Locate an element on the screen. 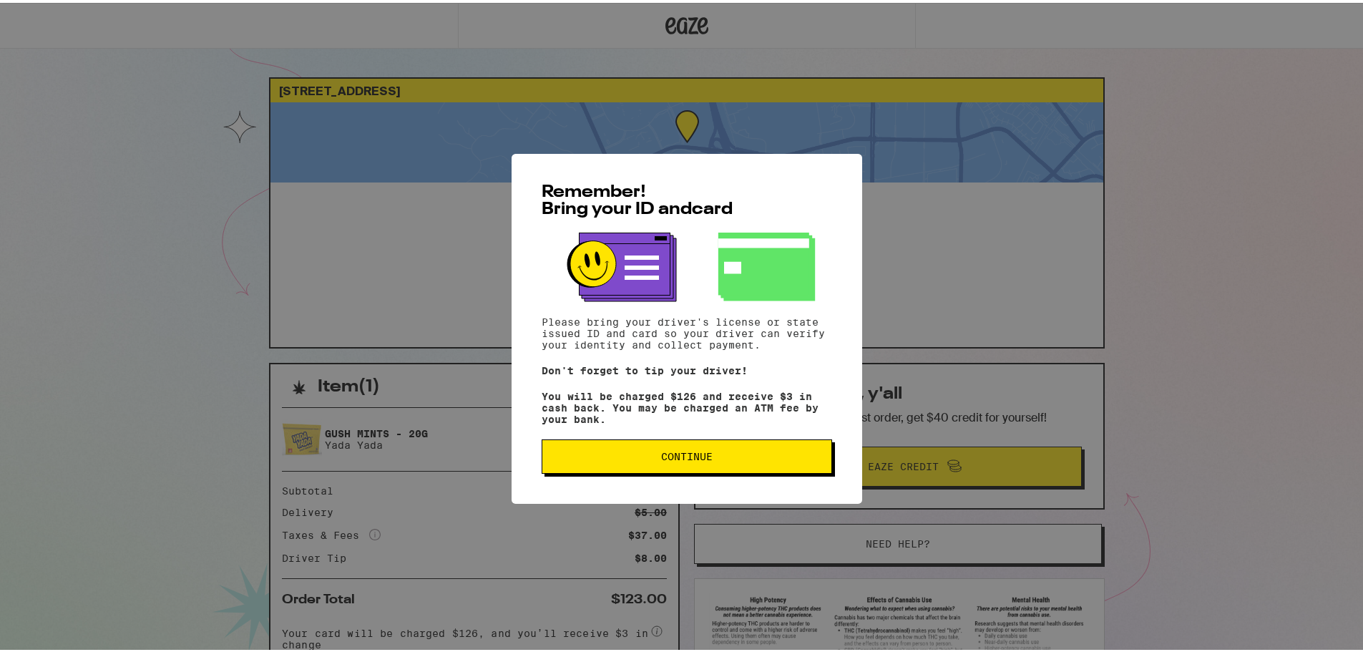 This screenshot has height=652, width=1363. p: Don't forget to tip your driver! is located at coordinates (687, 368).